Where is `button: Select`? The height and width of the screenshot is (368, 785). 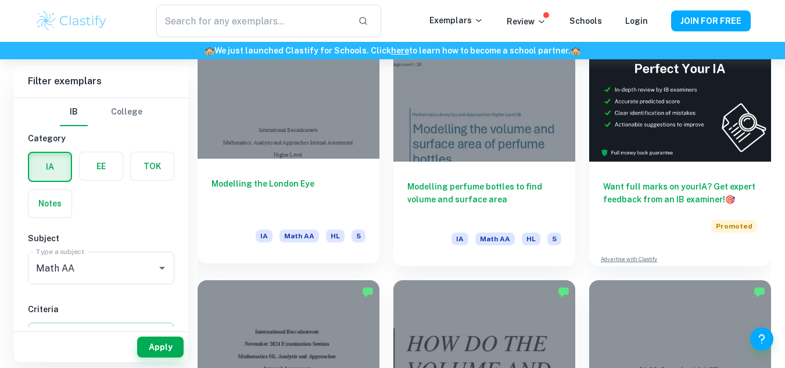
button: Select is located at coordinates (101, 333).